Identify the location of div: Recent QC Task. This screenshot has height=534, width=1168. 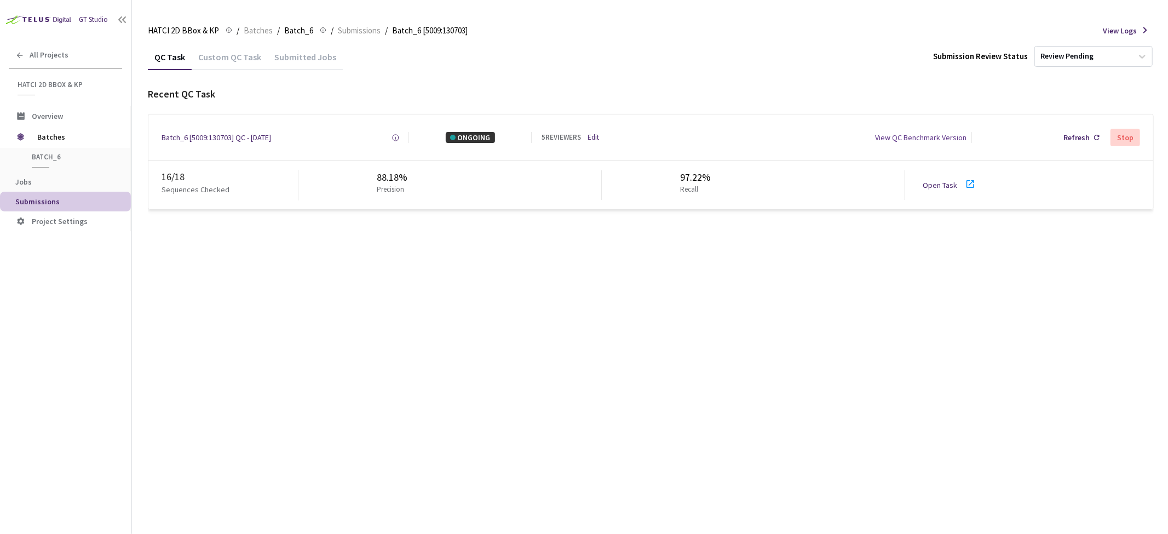
(651, 94).